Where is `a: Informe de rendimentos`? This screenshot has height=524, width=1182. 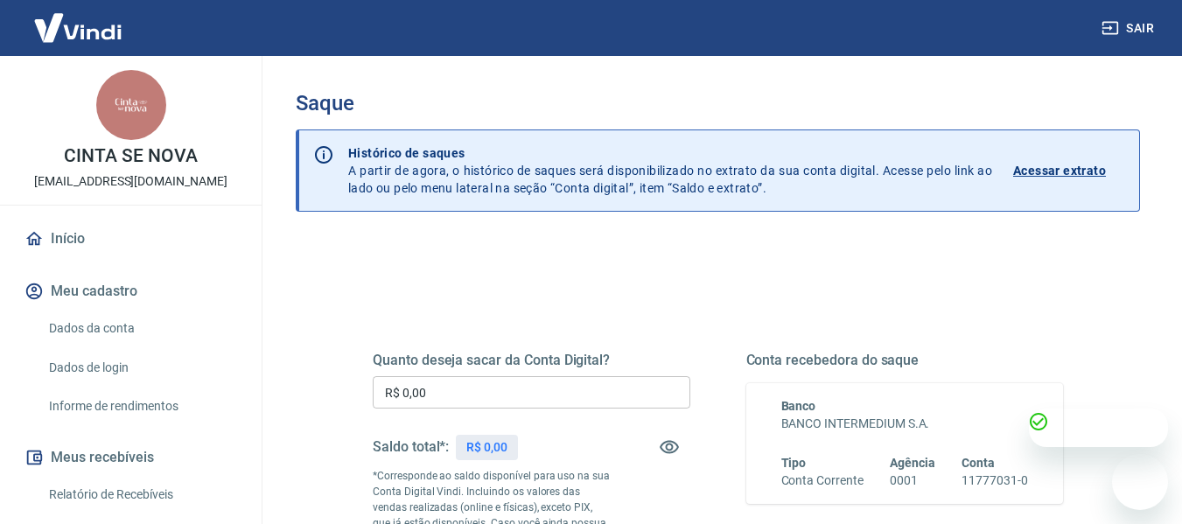 a: Informe de rendimentos is located at coordinates (141, 406).